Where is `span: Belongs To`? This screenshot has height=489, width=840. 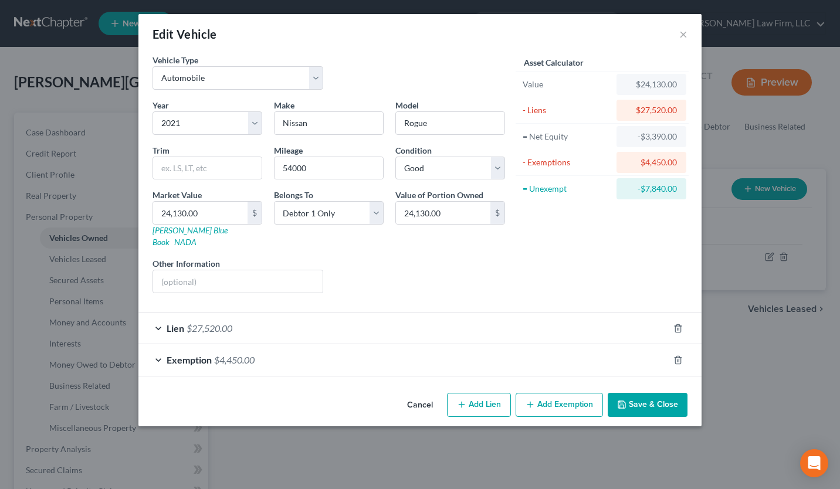
span: Belongs To is located at coordinates (293, 195).